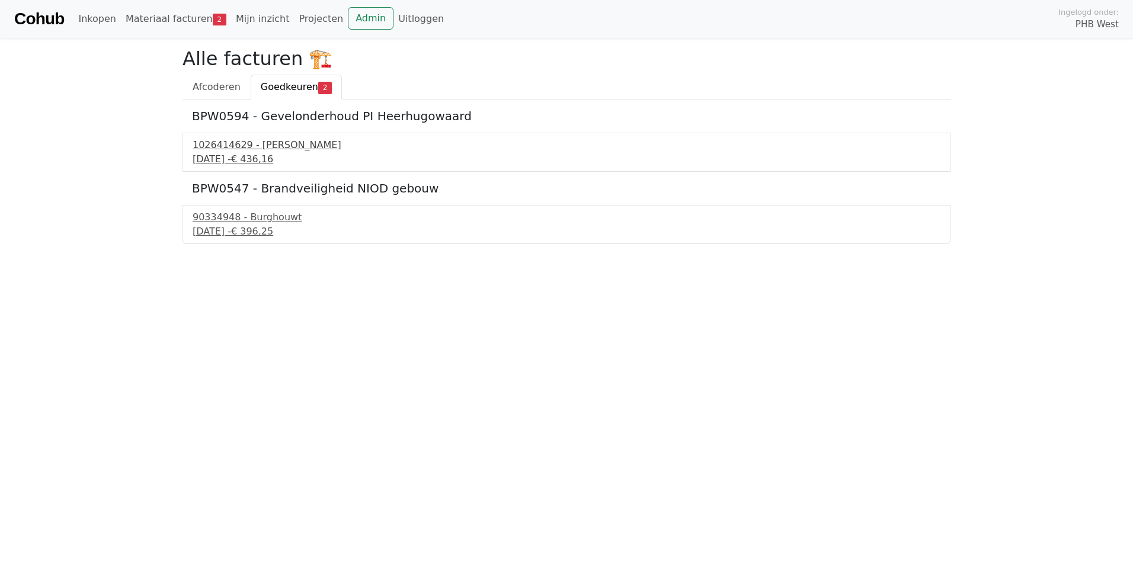 The image size is (1133, 565). Describe the element at coordinates (176, 19) in the screenshot. I see `a: Materiaal facturen2` at that location.